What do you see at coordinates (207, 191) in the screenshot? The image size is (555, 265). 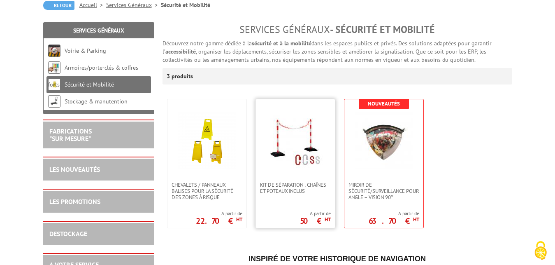 I see `span: Chevalets / panneaux balises pour la sécurité des zones à risque` at bounding box center [207, 191].